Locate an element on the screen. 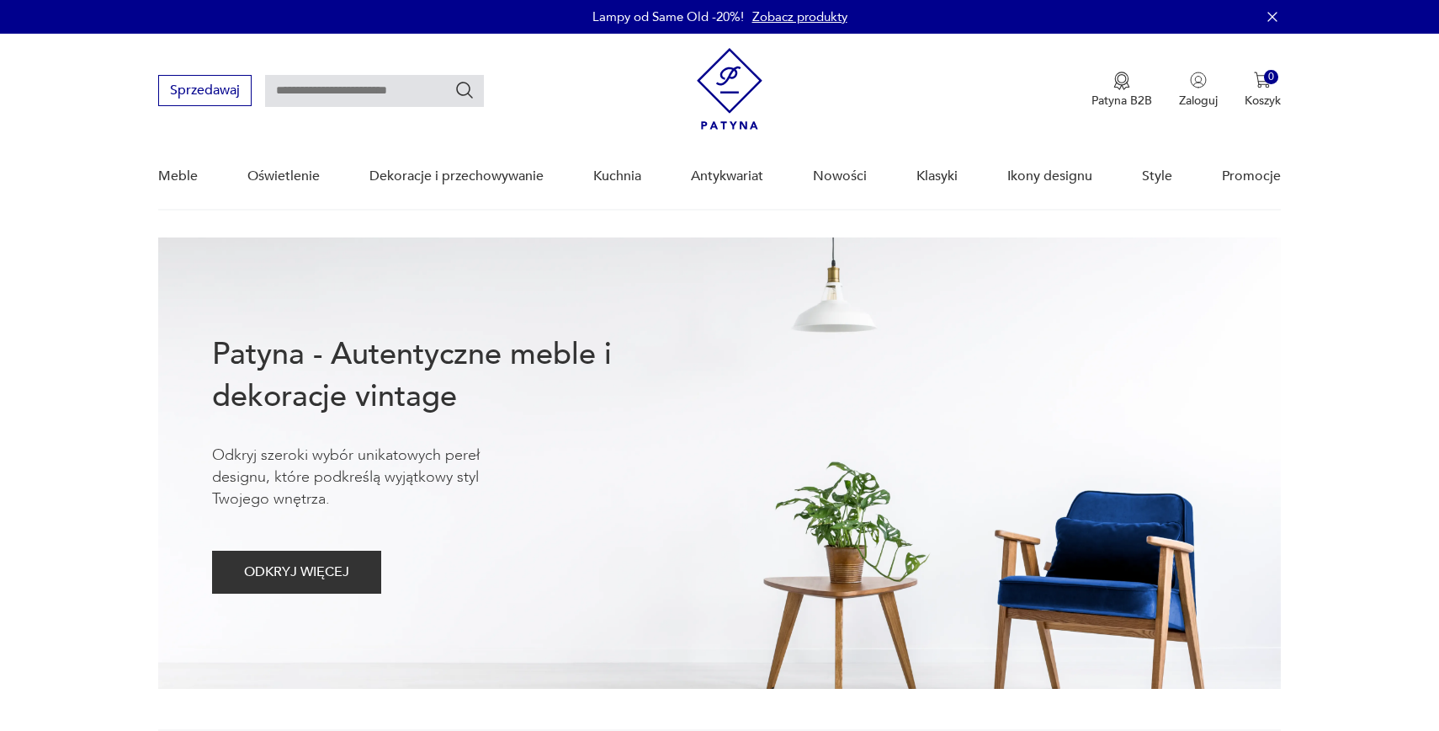  button: Sprzedawaj is located at coordinates (205, 90).